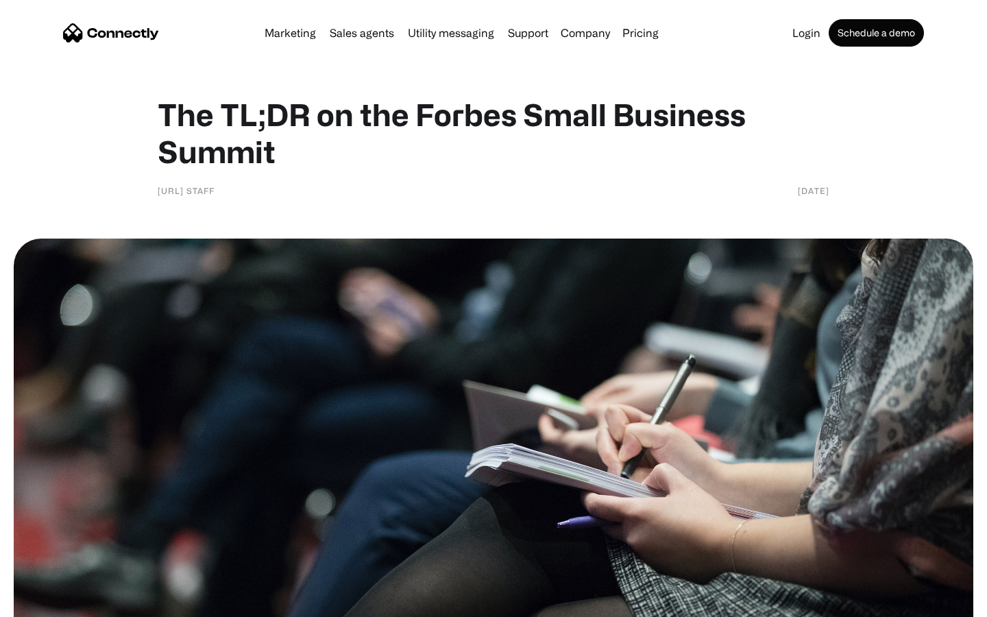  What do you see at coordinates (362, 33) in the screenshot?
I see `a: Sales agents` at bounding box center [362, 33].